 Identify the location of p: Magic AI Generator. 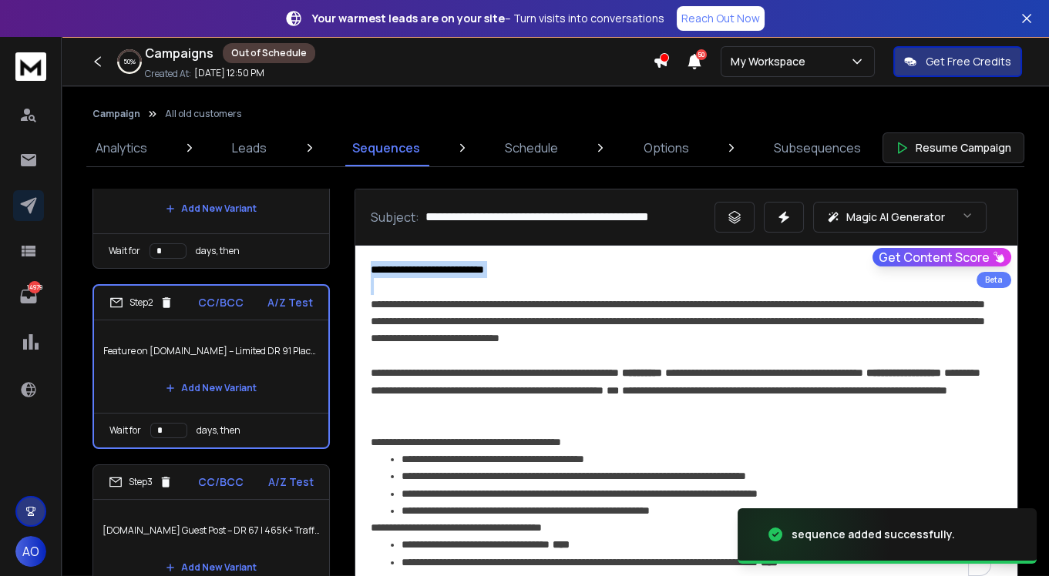
(895, 217).